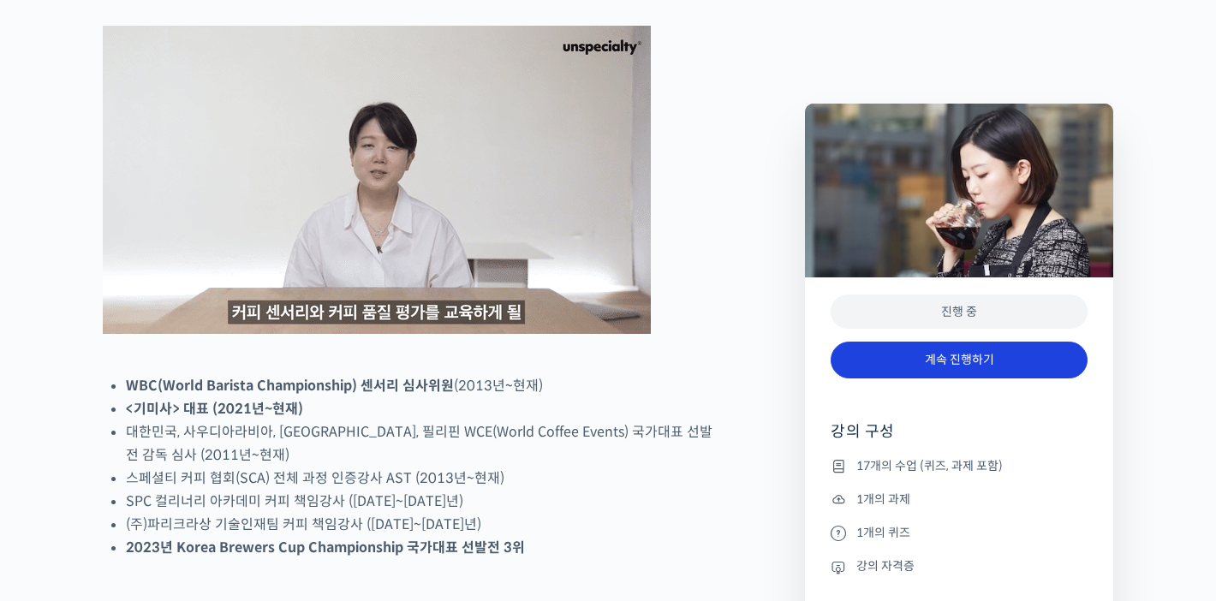 The height and width of the screenshot is (601, 1216). I want to click on div: 진행 중, so click(959, 312).